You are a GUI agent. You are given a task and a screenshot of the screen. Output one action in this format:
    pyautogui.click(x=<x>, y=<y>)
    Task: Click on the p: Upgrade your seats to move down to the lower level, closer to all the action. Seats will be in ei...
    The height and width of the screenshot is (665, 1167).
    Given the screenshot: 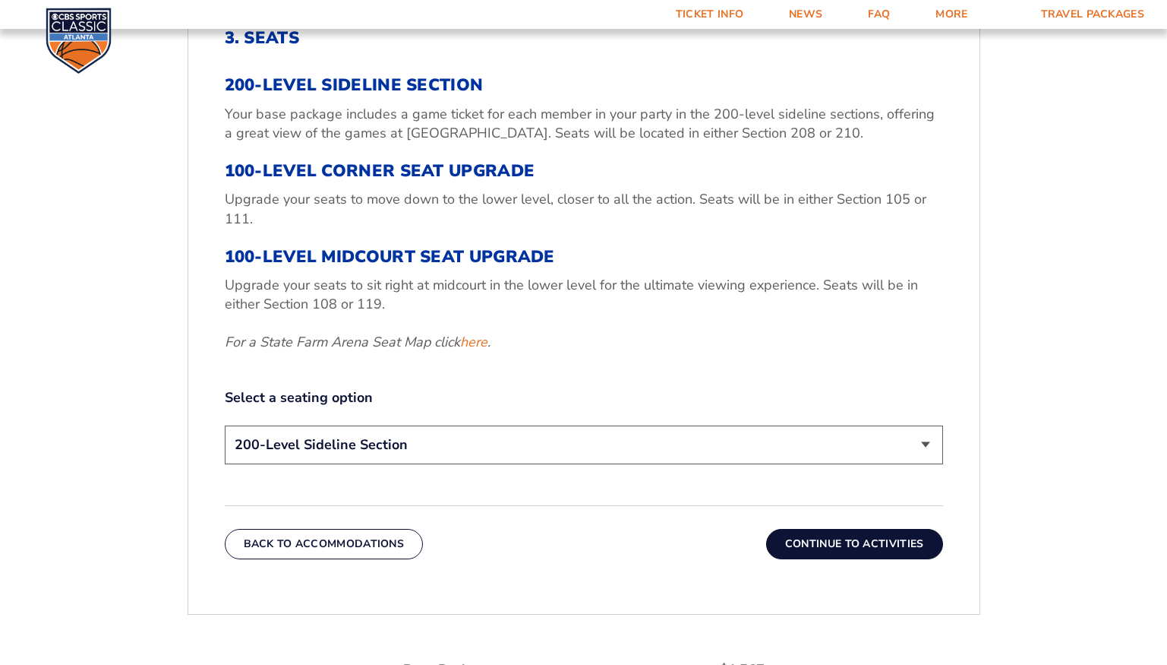 What is the action you would take?
    pyautogui.click(x=584, y=209)
    